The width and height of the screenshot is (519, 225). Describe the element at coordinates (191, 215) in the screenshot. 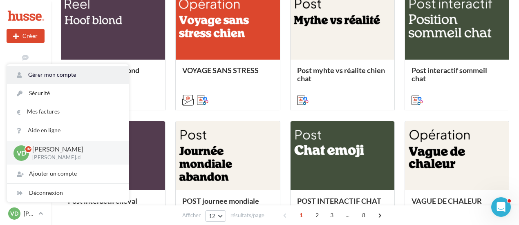

I see `span: Afficher` at that location.